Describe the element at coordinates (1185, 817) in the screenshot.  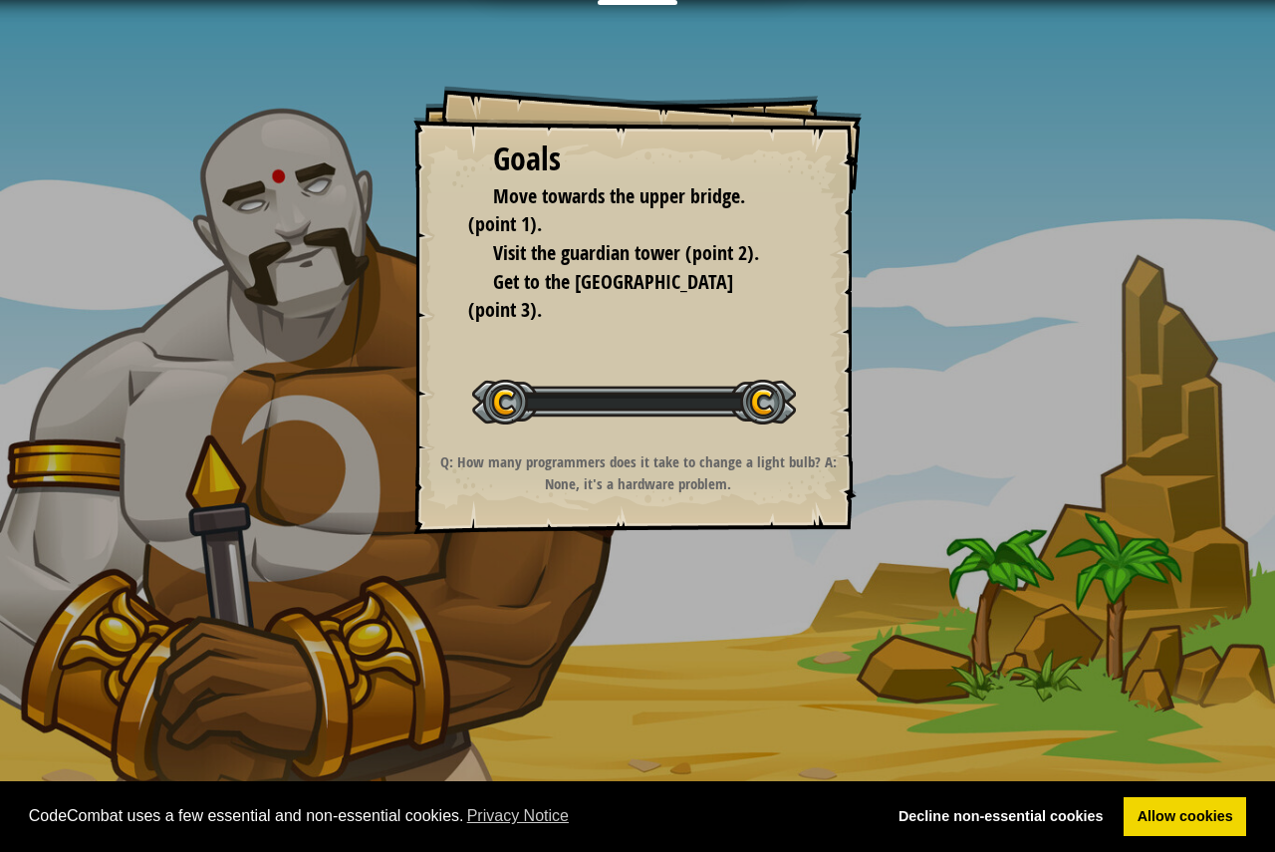
I see `a: allow cookies` at that location.